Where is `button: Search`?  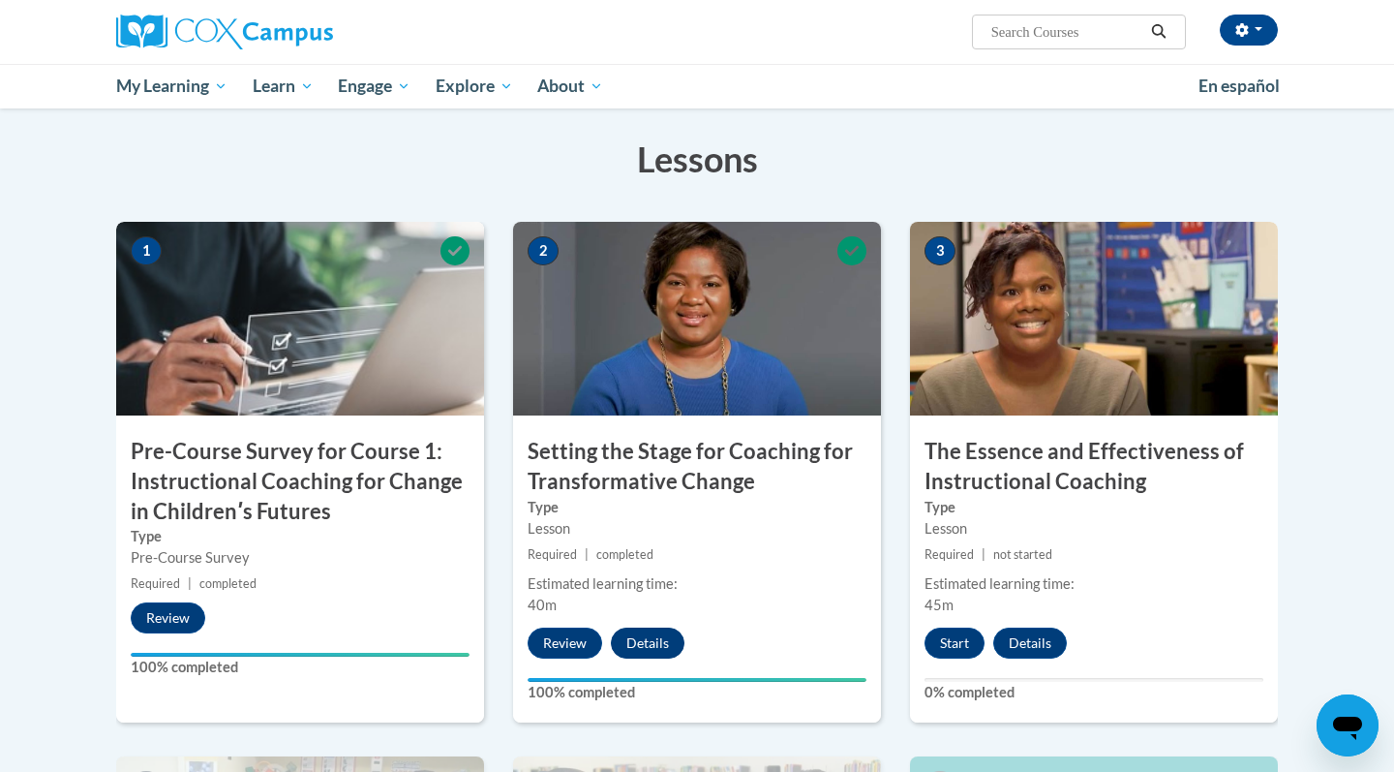 button: Search is located at coordinates (1159, 32).